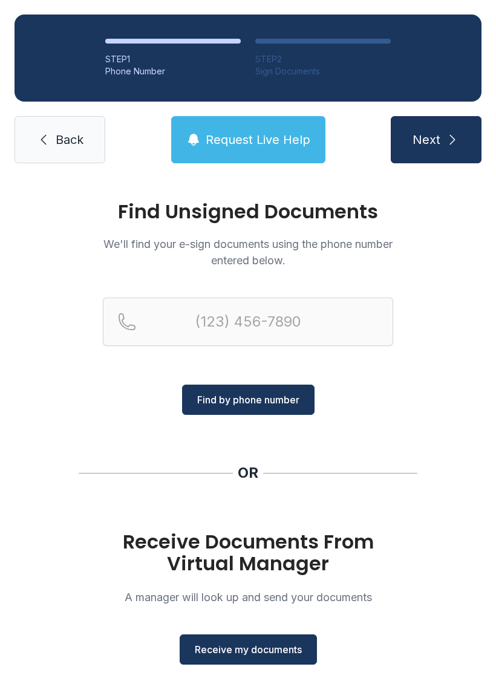 This screenshot has width=496, height=687. I want to click on div: STEP 1, so click(173, 59).